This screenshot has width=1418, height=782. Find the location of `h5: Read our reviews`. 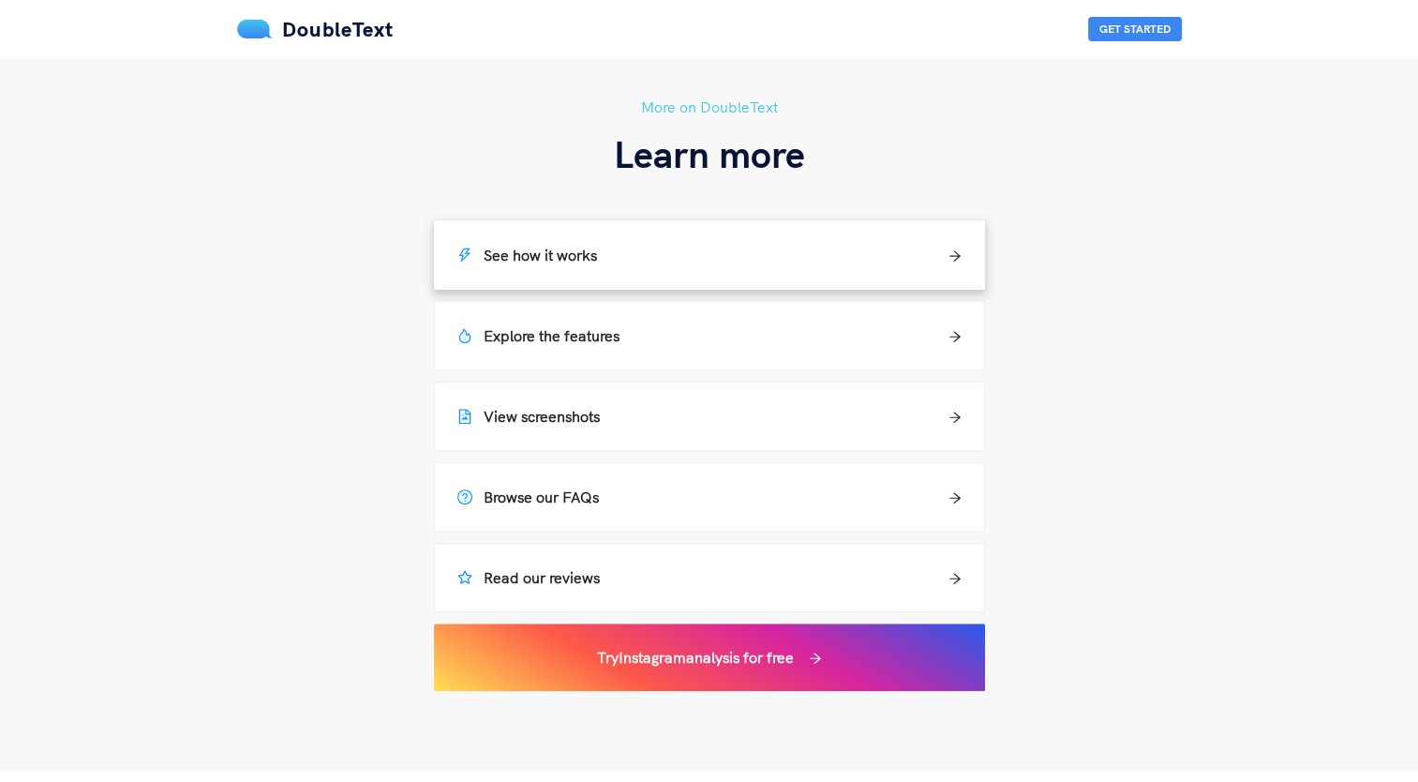

h5: Read our reviews is located at coordinates (529, 577).